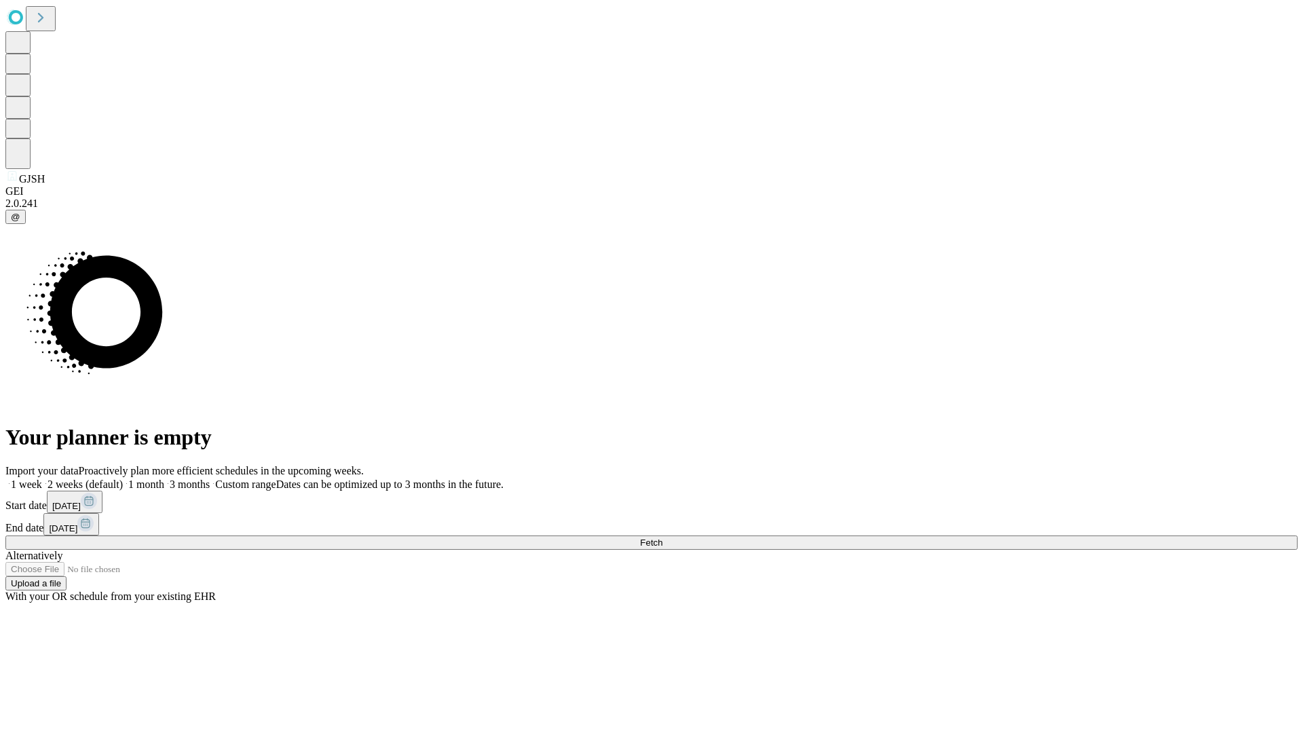 This screenshot has width=1303, height=733. Describe the element at coordinates (32, 179) in the screenshot. I see `span: GJSH` at that location.